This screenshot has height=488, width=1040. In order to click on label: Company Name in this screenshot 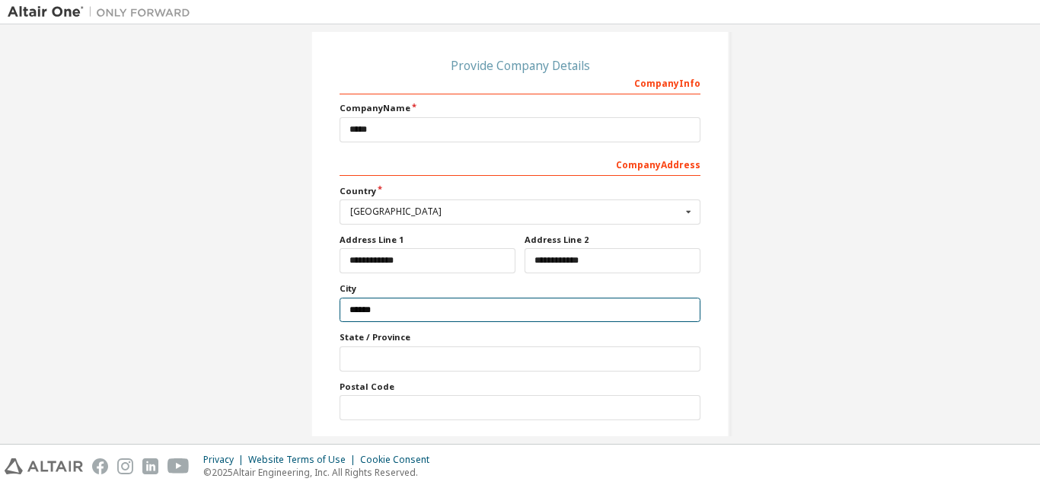, I will do `click(520, 108)`.